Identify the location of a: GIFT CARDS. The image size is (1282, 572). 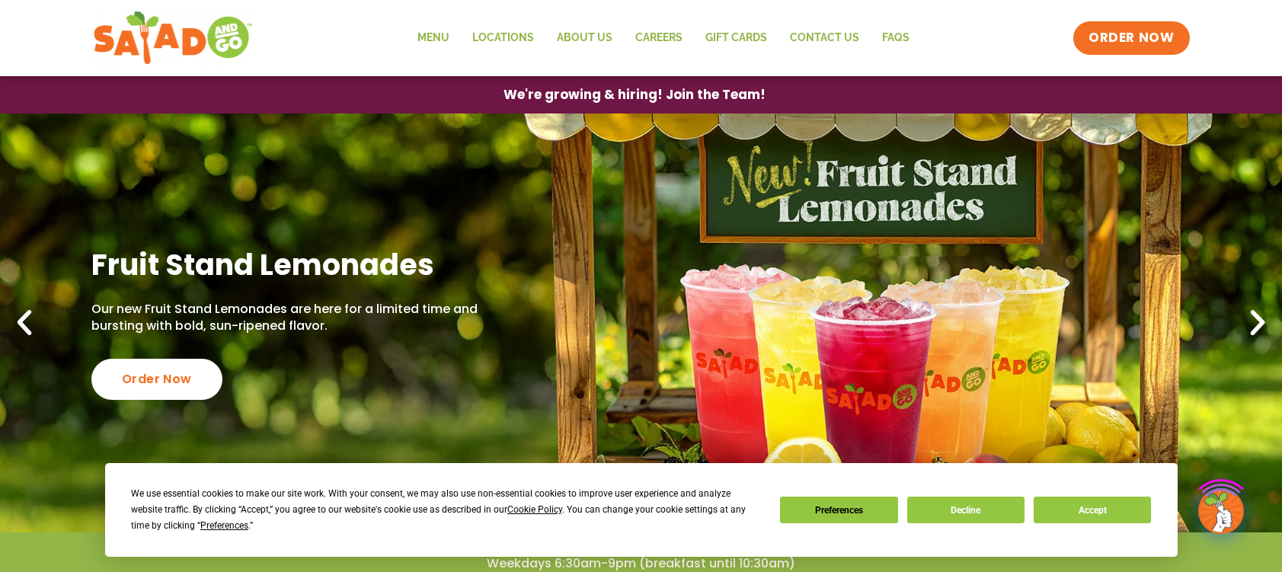
(736, 38).